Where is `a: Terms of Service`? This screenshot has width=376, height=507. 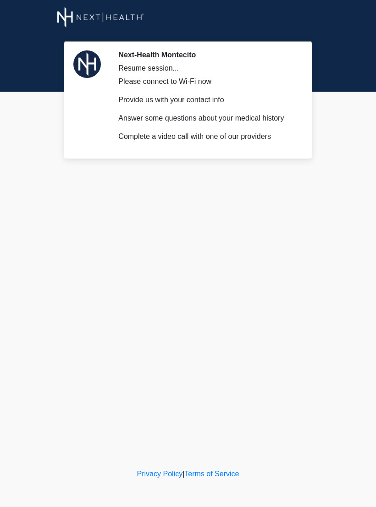 a: Terms of Service is located at coordinates (211, 473).